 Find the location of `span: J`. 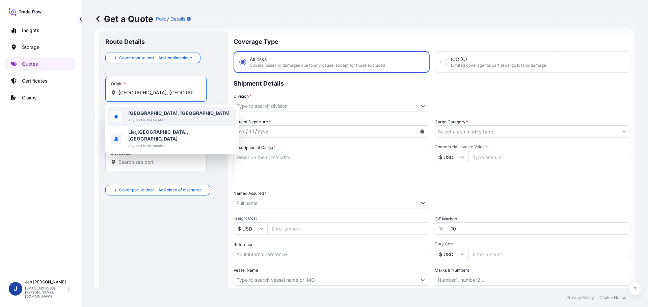

span: J is located at coordinates (16, 289).